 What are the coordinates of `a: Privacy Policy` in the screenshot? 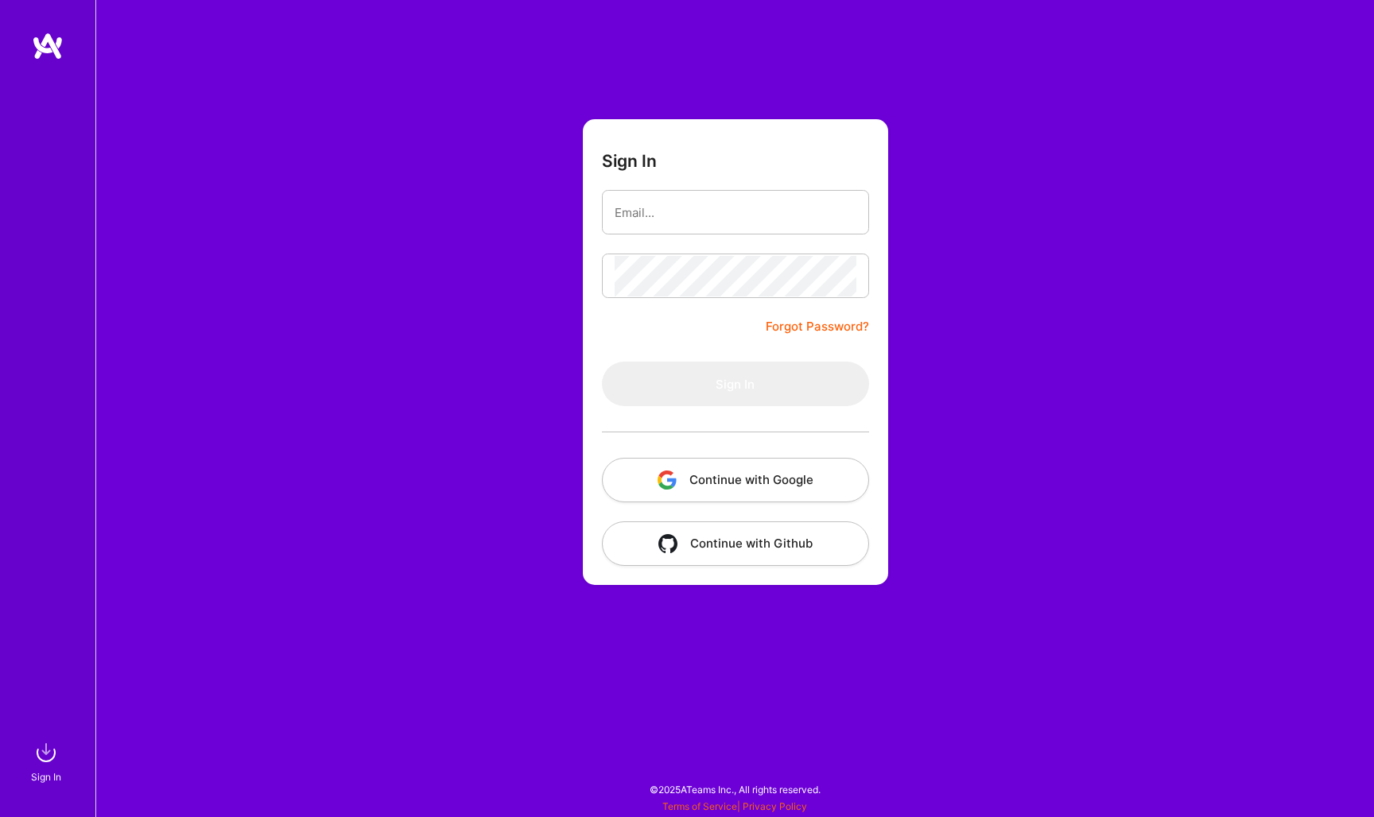 It's located at (774, 806).